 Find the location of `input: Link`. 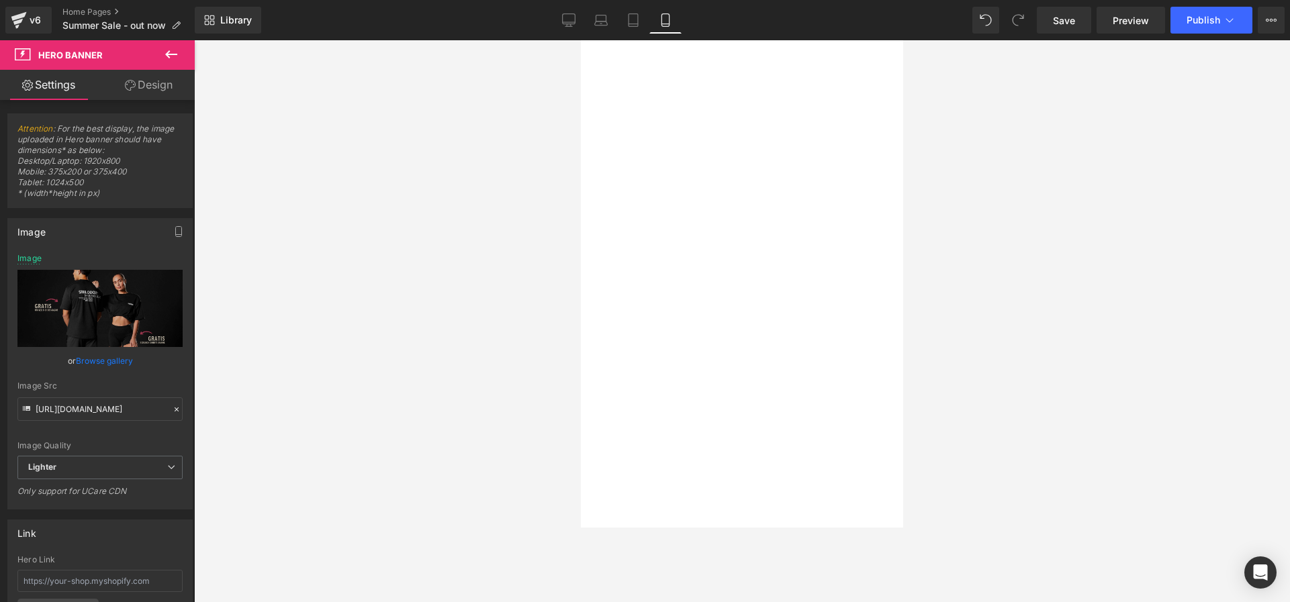

input: Link is located at coordinates (100, 409).